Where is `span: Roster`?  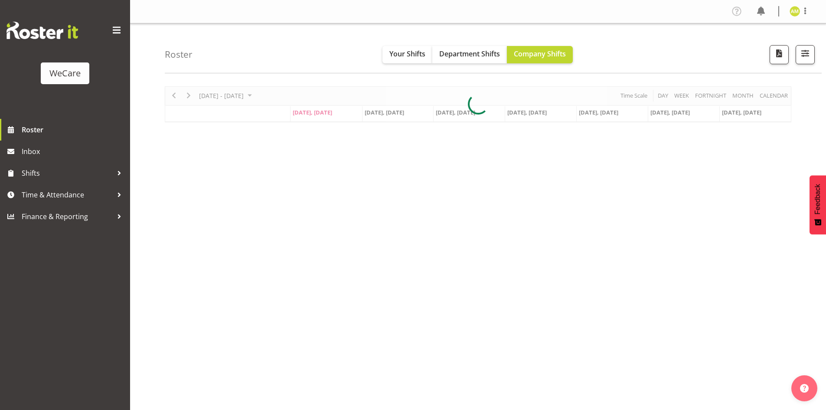 span: Roster is located at coordinates (74, 130).